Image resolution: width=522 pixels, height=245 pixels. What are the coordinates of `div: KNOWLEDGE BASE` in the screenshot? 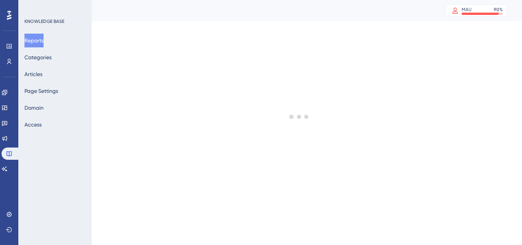 It's located at (44, 21).